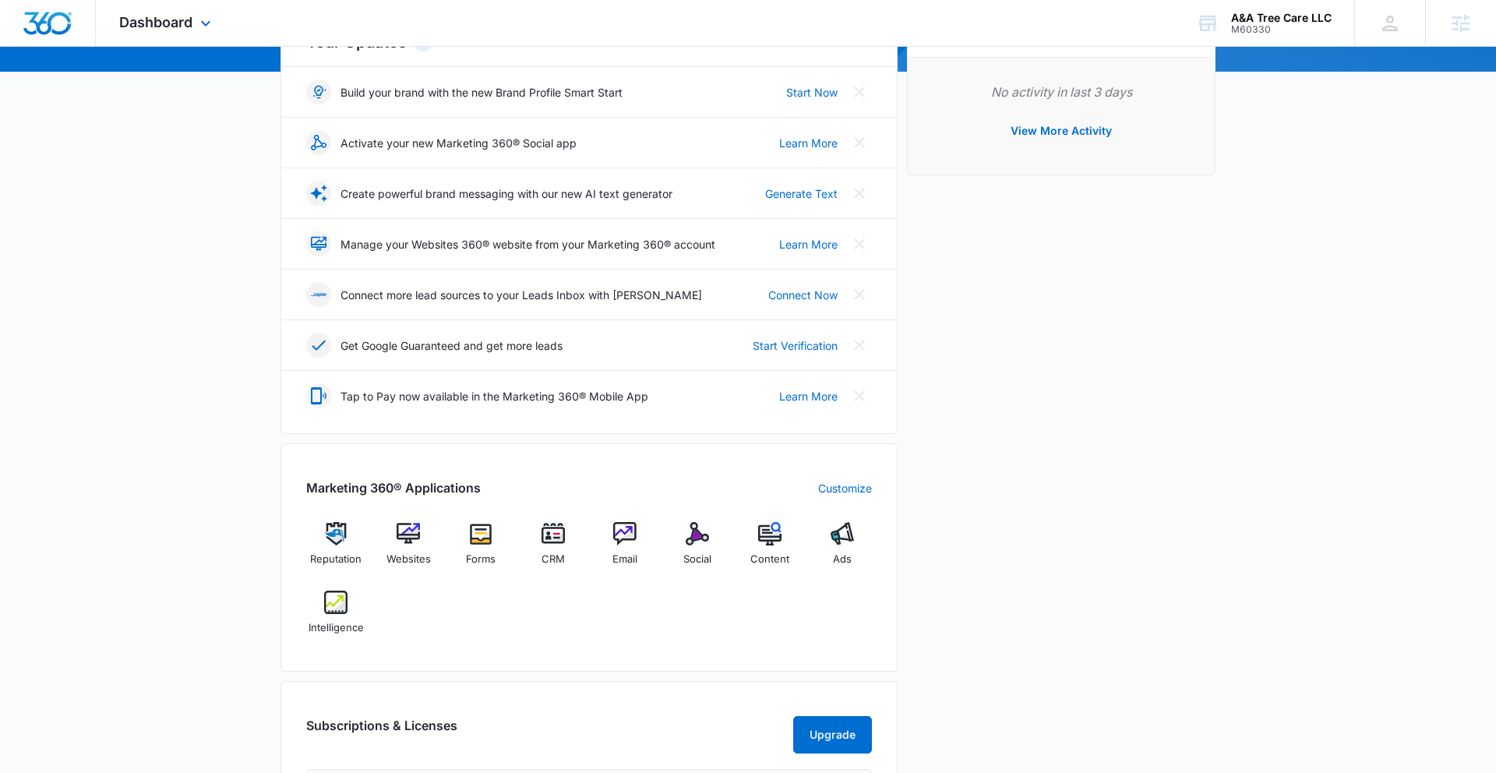  What do you see at coordinates (697, 559) in the screenshot?
I see `span: Social` at bounding box center [697, 559].